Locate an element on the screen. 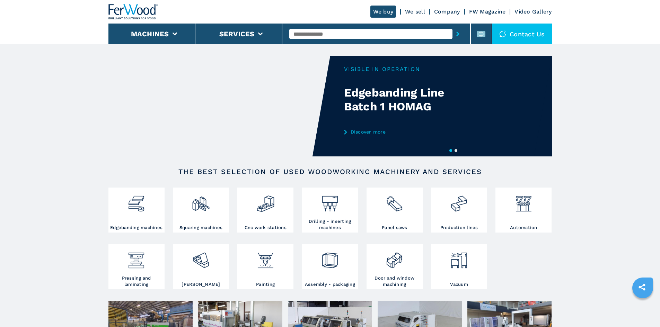 This screenshot has height=327, width=660. a: Squaring machines is located at coordinates (201, 210).